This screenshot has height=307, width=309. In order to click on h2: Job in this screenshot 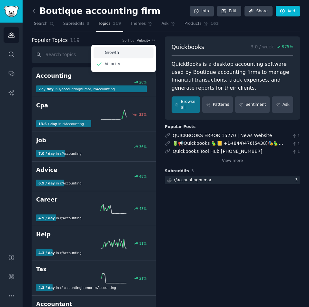, I will do `click(94, 140)`.